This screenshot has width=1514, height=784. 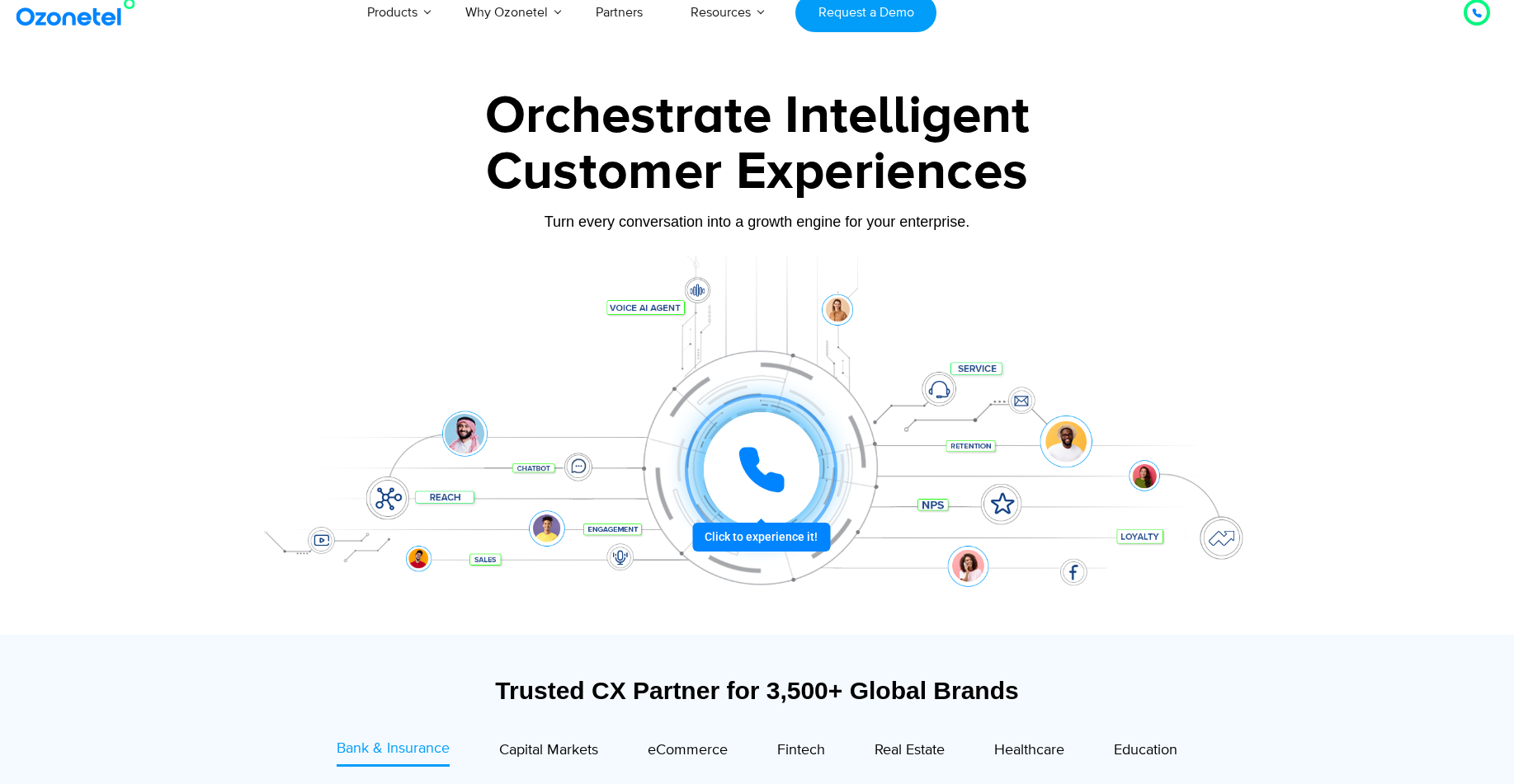 What do you see at coordinates (909, 751) in the screenshot?
I see `span: Real Estate` at bounding box center [909, 751].